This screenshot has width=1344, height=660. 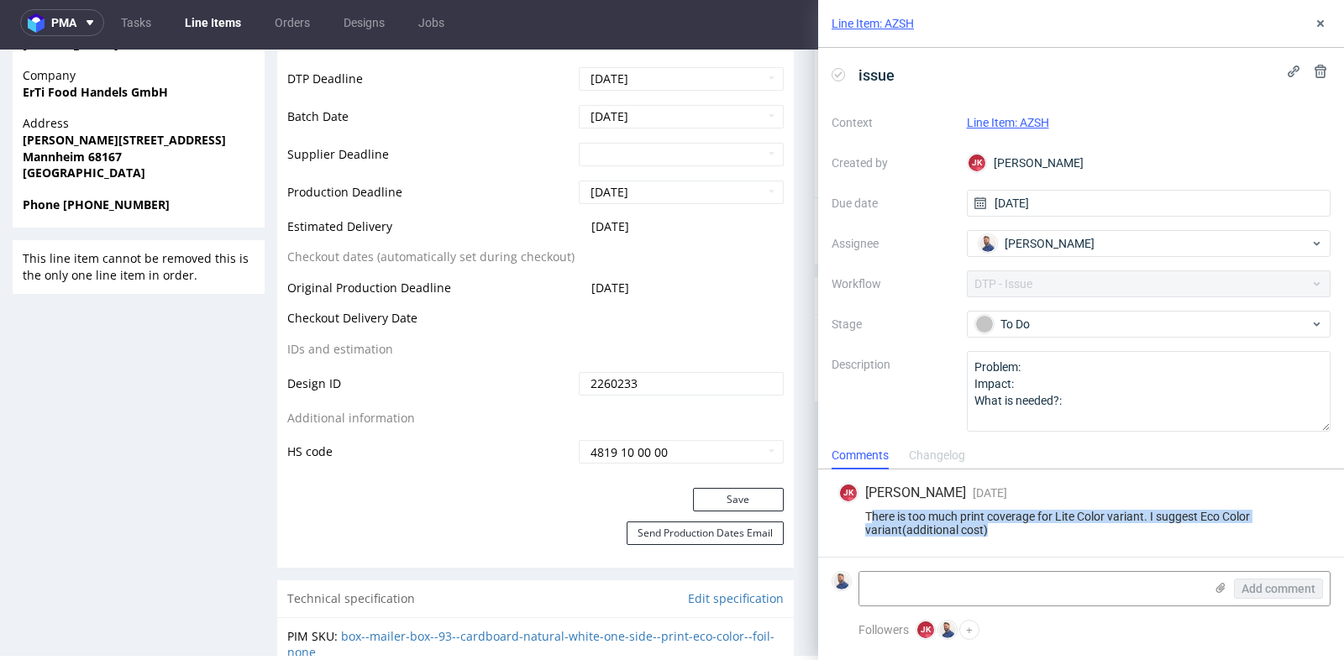 I want to click on div: This line item cannot be removed this is the only one line item in order., so click(x=139, y=217).